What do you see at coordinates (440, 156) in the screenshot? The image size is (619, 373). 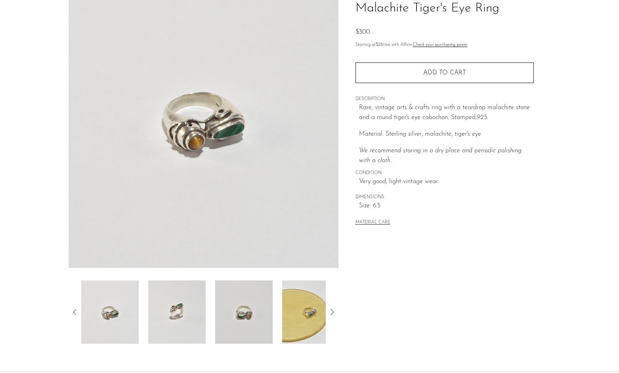 I see `em: We recommend storing in a dry place and periodic polishing with a cloth.` at bounding box center [440, 156].